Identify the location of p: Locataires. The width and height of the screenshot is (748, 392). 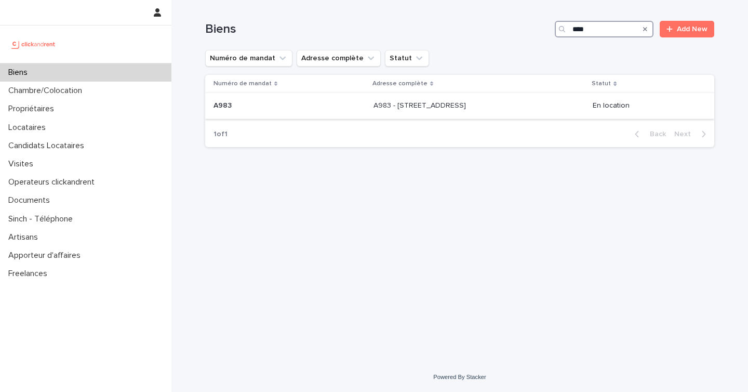
(29, 127).